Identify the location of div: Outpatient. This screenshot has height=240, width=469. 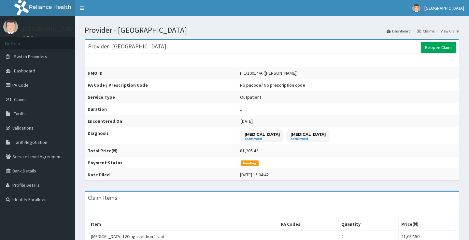
(250, 97).